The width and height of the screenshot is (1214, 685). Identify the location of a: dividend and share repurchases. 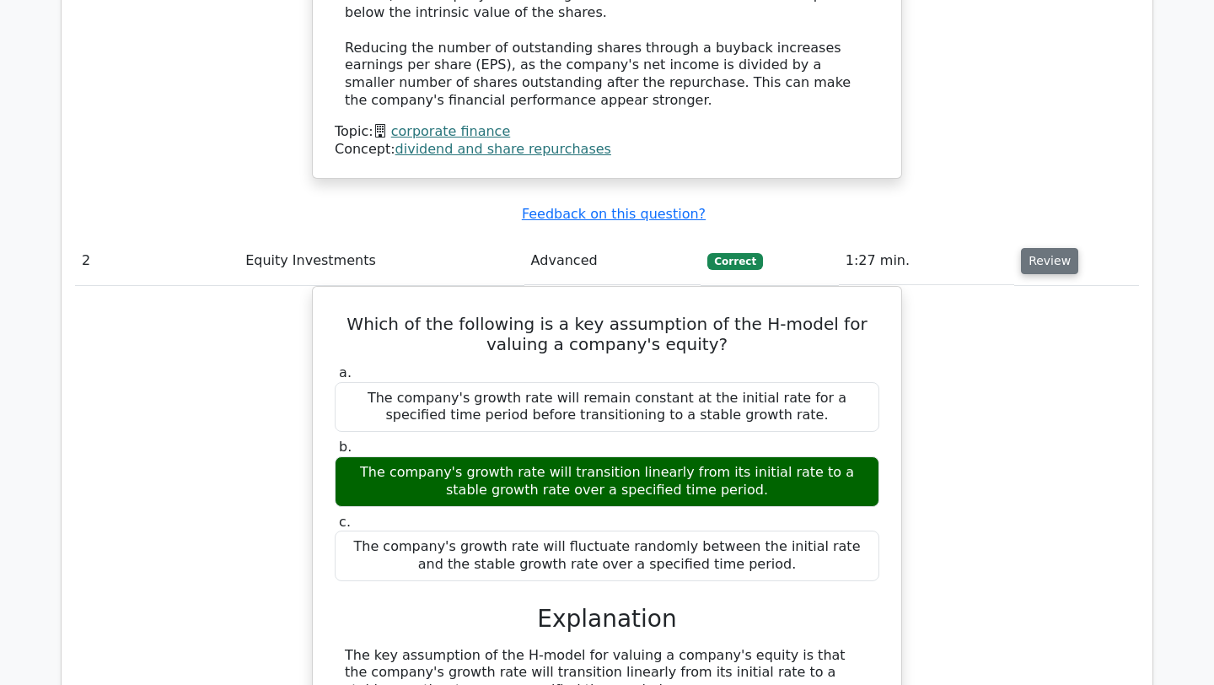
(503, 148).